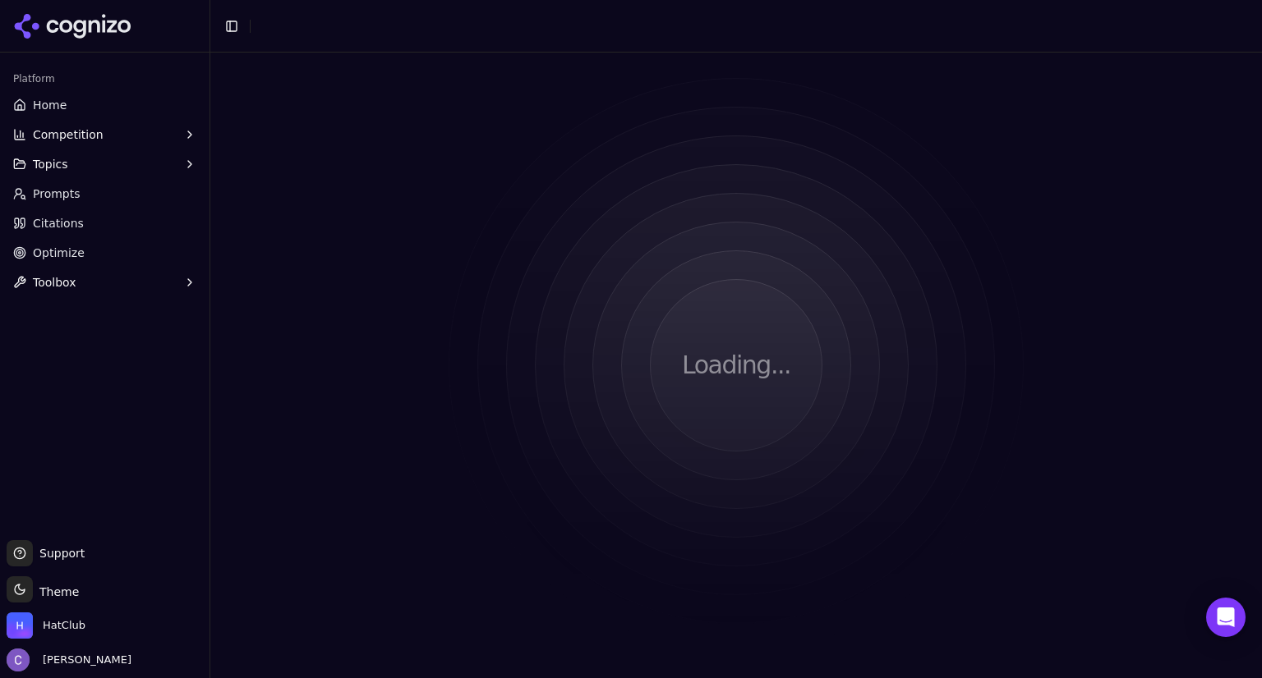 This screenshot has width=1262, height=678. Describe the element at coordinates (104, 79) in the screenshot. I see `div: Platform` at that location.